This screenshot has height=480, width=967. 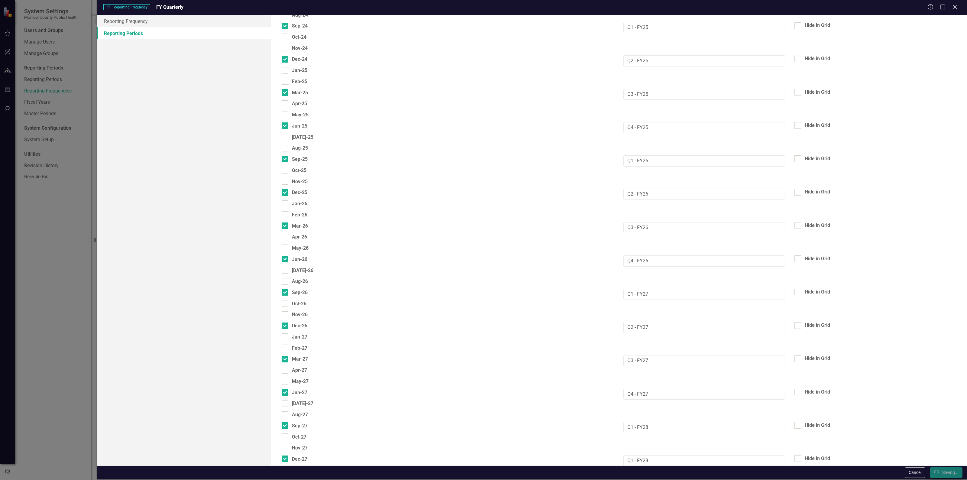 What do you see at coordinates (299, 304) in the screenshot?
I see `div: Oct-26` at bounding box center [299, 304].